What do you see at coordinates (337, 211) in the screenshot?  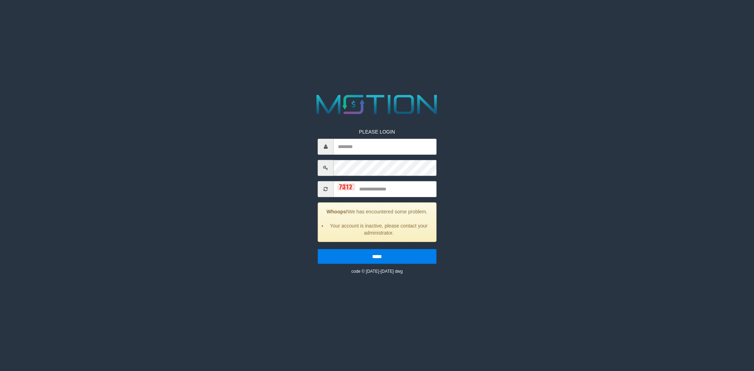 I see `strong: Whoops!` at bounding box center [337, 211].